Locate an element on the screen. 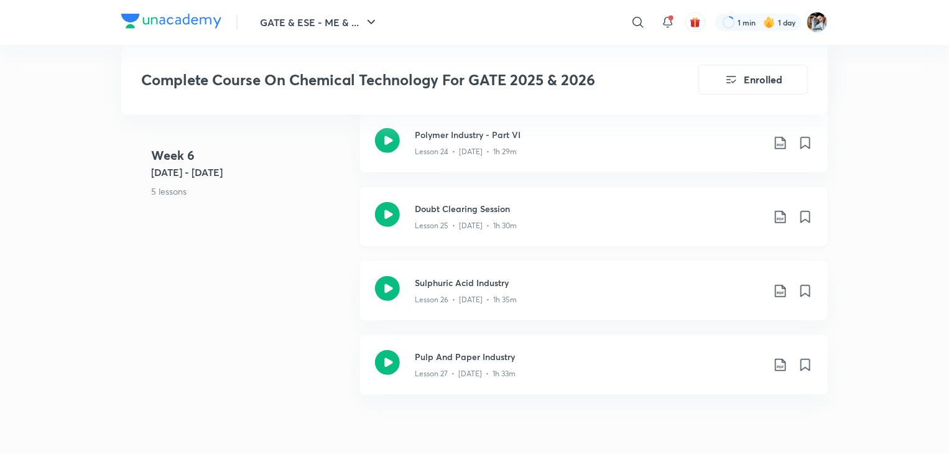 The image size is (949, 454). h3: Polymer Industry - Part VI is located at coordinates (589, 134).